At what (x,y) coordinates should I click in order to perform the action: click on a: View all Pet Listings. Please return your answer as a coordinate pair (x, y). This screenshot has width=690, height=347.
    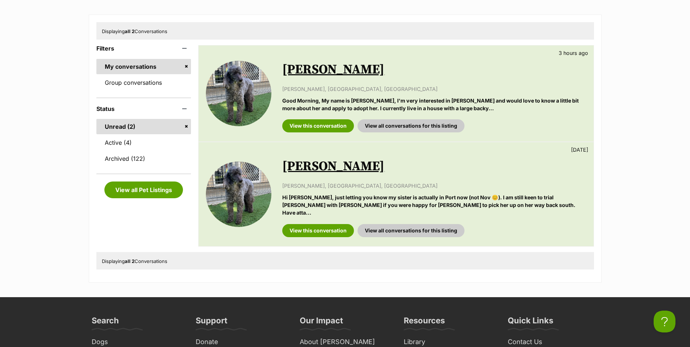
    Looking at the image, I should click on (144, 190).